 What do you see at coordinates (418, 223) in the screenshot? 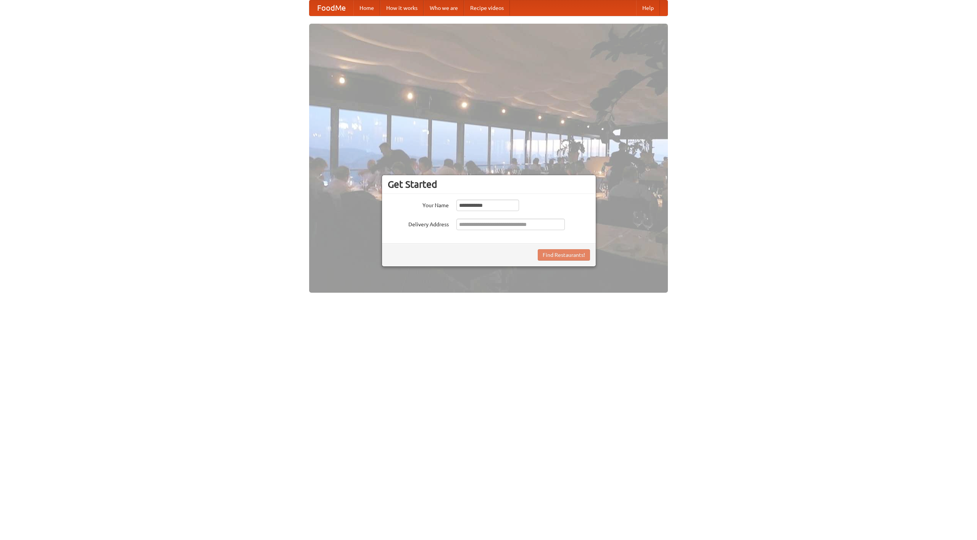
I see `label: Delivery Address` at bounding box center [418, 223].